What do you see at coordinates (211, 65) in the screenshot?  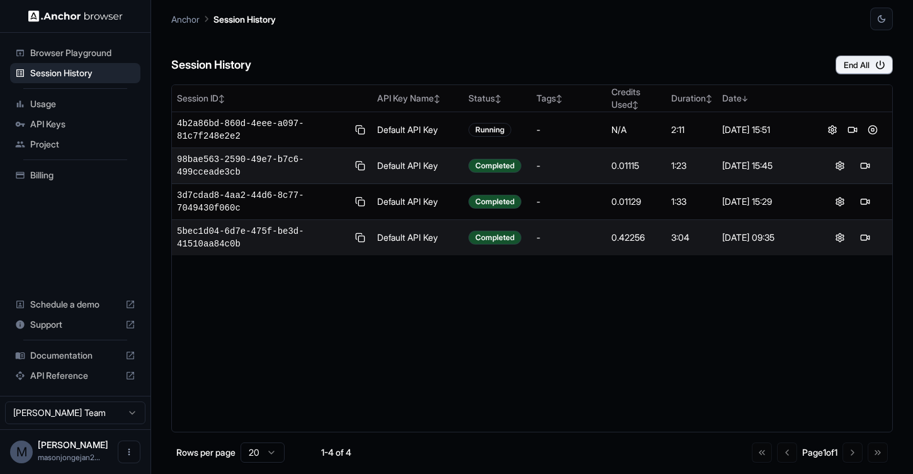 I see `h6: Session History` at bounding box center [211, 65].